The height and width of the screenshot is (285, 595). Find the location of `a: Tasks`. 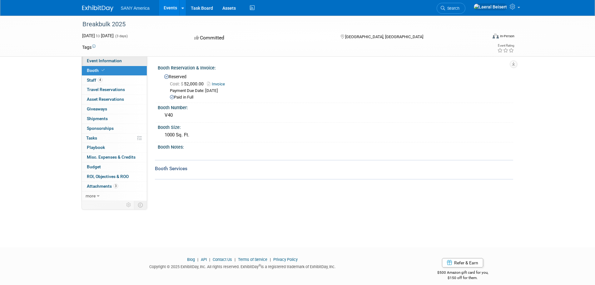

a: Tasks is located at coordinates (114, 138).